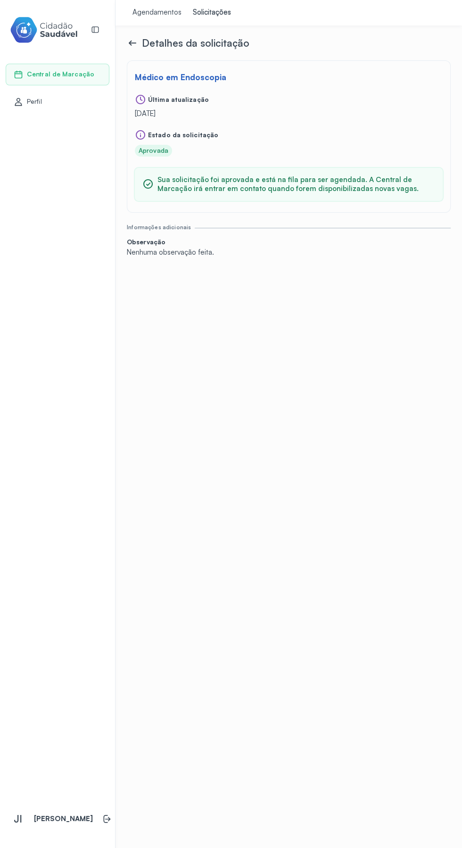 This screenshot has width=462, height=848. I want to click on div: Aprovada, so click(153, 150).